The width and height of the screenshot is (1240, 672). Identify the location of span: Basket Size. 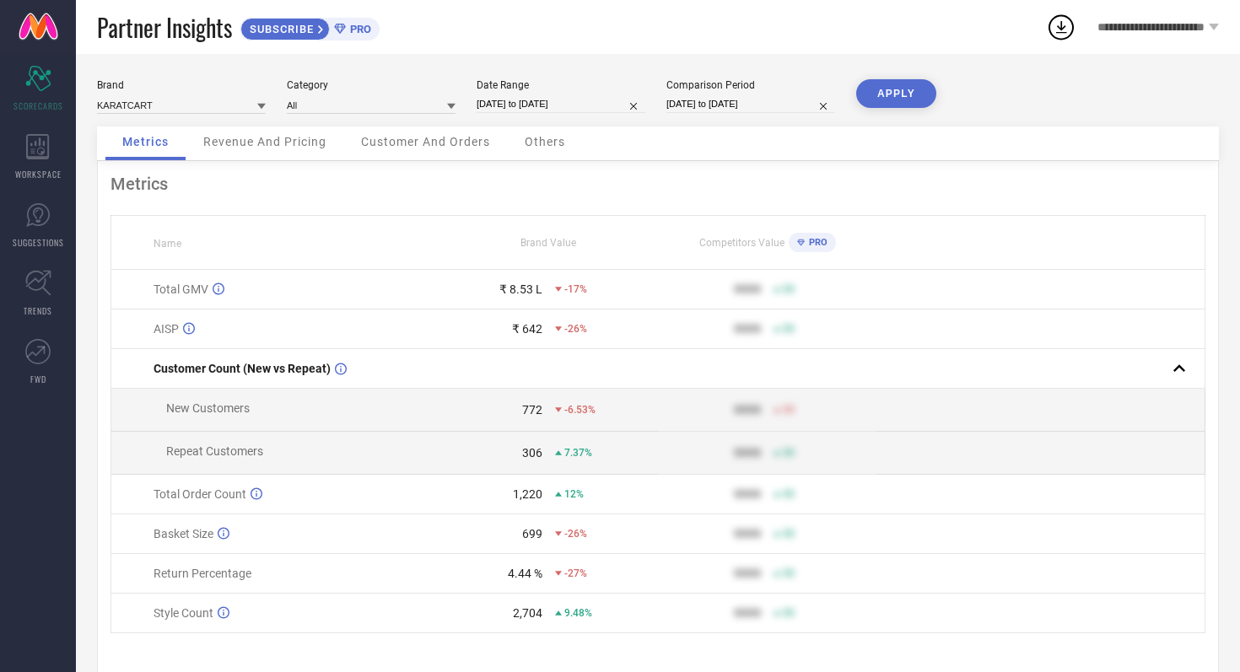
(183, 534).